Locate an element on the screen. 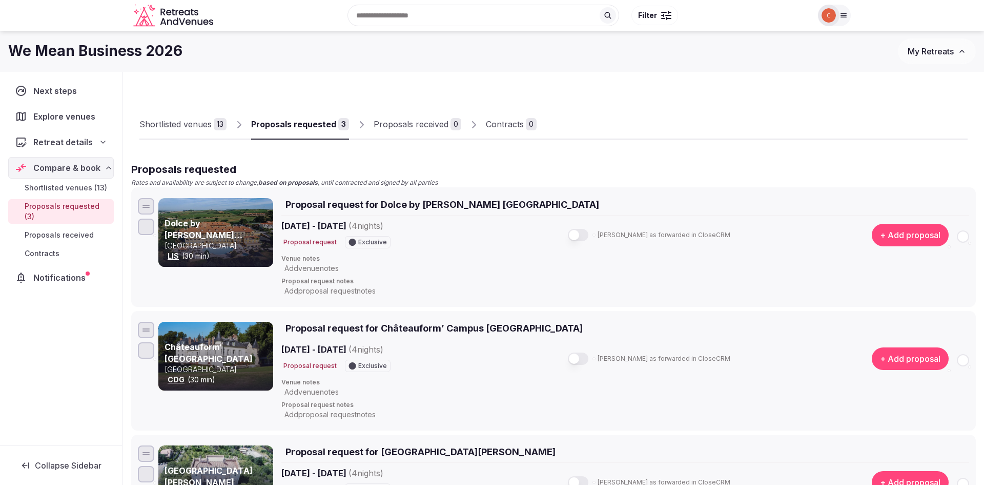 The height and width of the screenshot is (485, 984). a: Notifications is located at coordinates (61, 277).